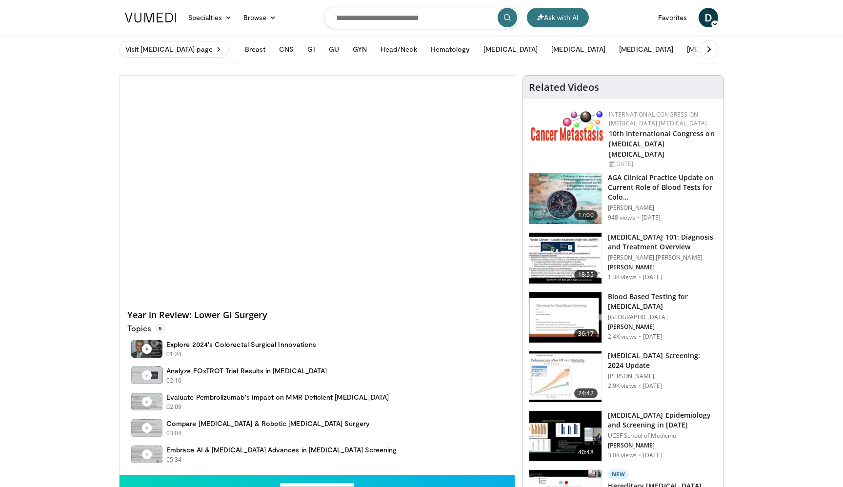 This screenshot has width=843, height=487. What do you see at coordinates (586, 393) in the screenshot?
I see `span: 24:42` at bounding box center [586, 393].